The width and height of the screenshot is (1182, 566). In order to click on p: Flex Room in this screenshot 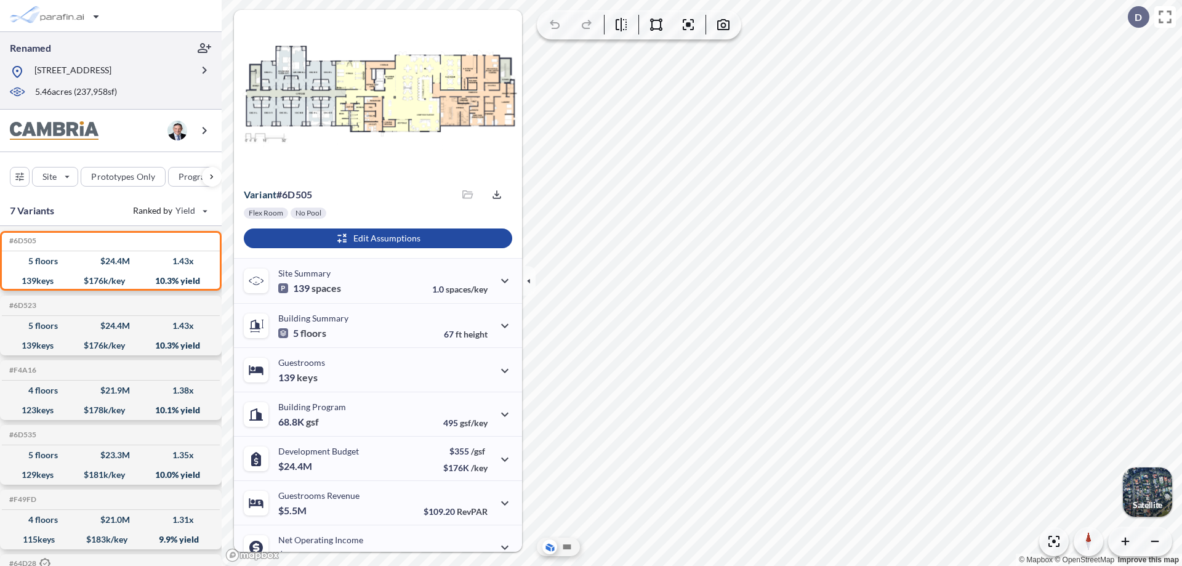, I will do `click(266, 213)`.